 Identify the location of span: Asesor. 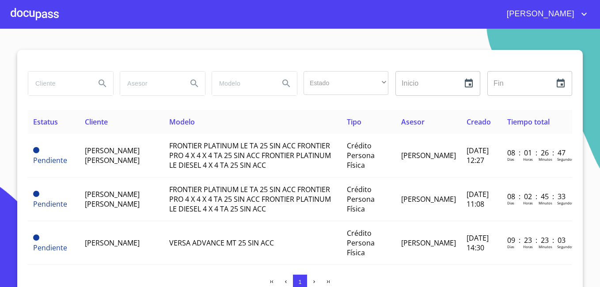
(413, 122).